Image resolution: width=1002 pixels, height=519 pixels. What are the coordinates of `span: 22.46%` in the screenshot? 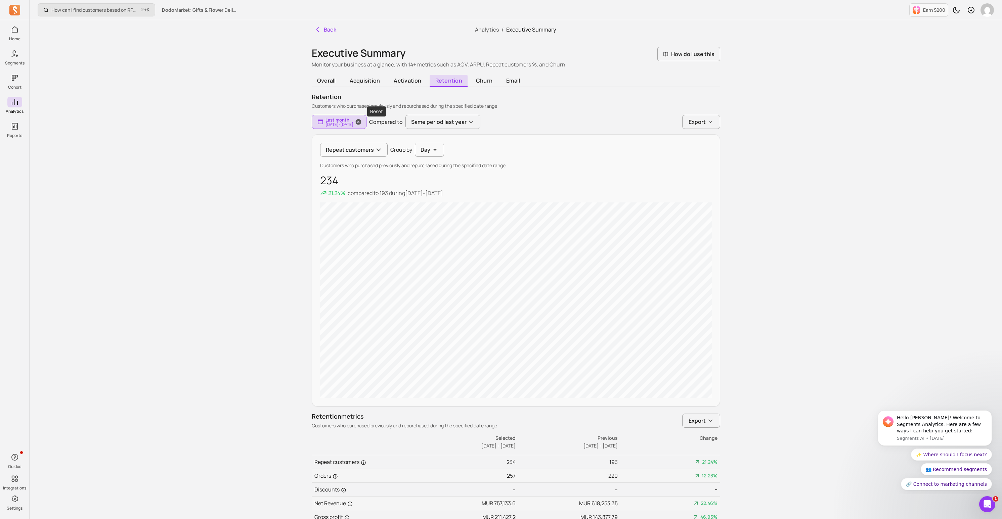 It's located at (709, 503).